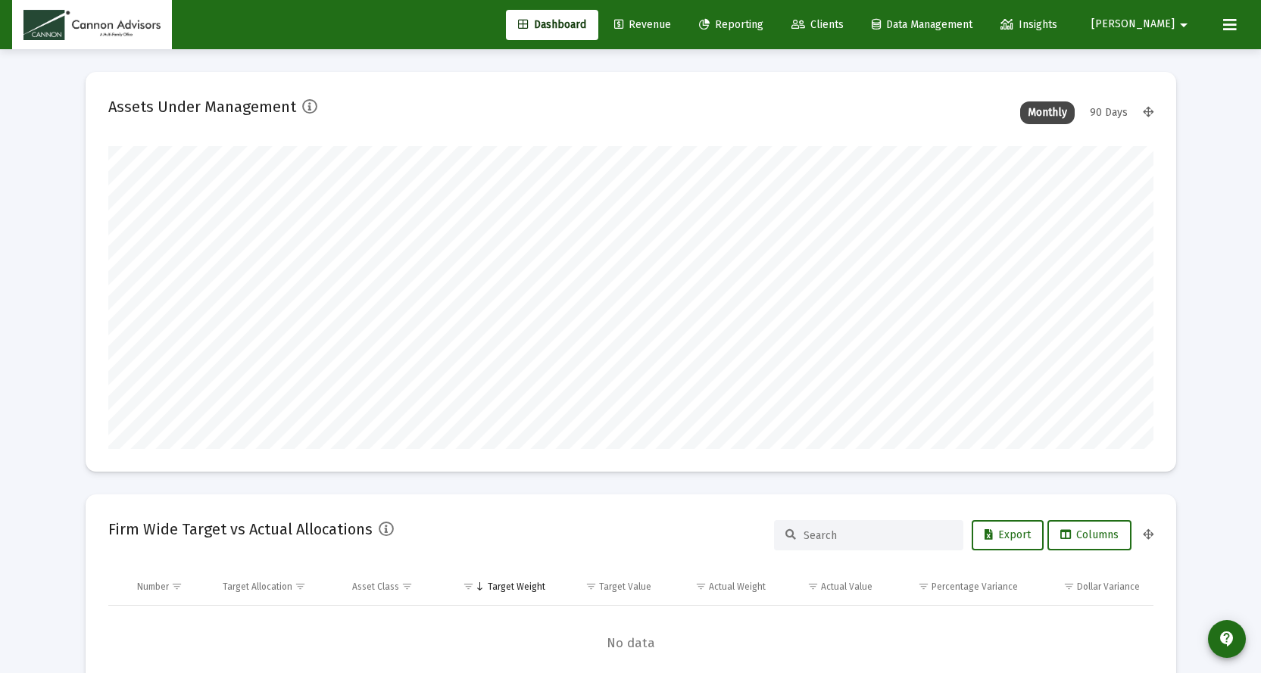 The height and width of the screenshot is (673, 1261). What do you see at coordinates (153, 587) in the screenshot?
I see `div: Number` at bounding box center [153, 587].